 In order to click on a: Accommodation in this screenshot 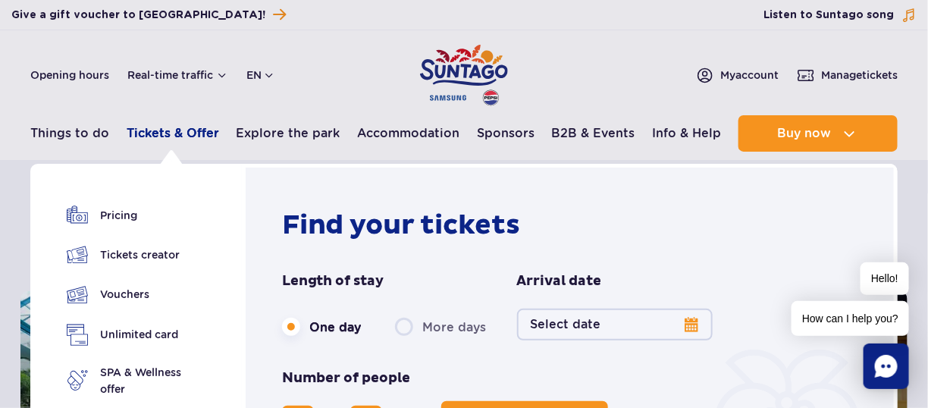, I will do `click(408, 133)`.